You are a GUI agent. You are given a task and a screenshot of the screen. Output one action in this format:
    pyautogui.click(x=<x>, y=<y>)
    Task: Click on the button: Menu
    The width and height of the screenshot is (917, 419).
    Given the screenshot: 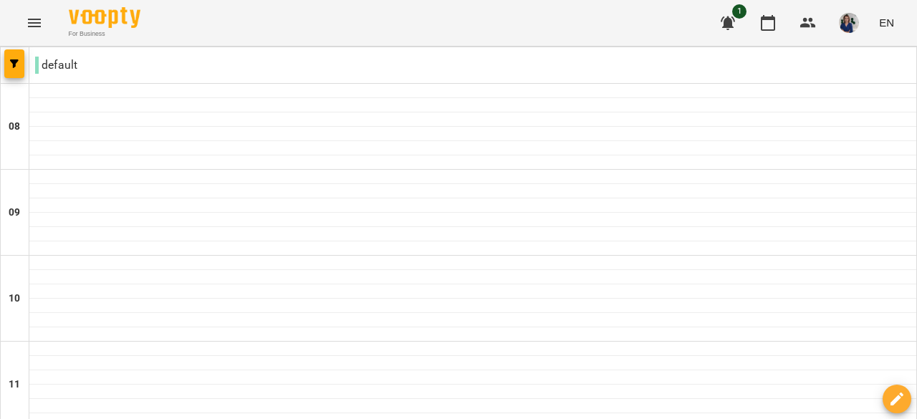 What is the action you would take?
    pyautogui.click(x=34, y=23)
    